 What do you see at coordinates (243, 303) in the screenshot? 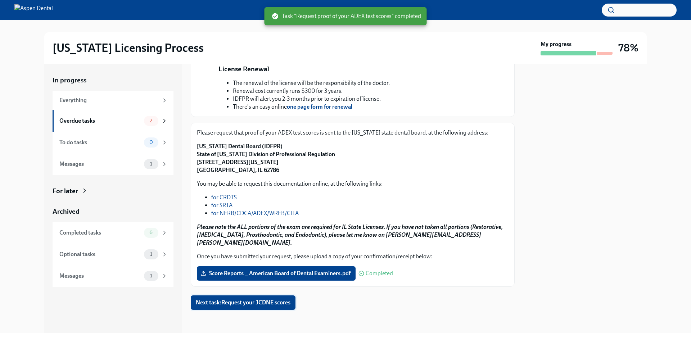
I see `span: Next task : Request your JCDNE scores` at bounding box center [243, 303].